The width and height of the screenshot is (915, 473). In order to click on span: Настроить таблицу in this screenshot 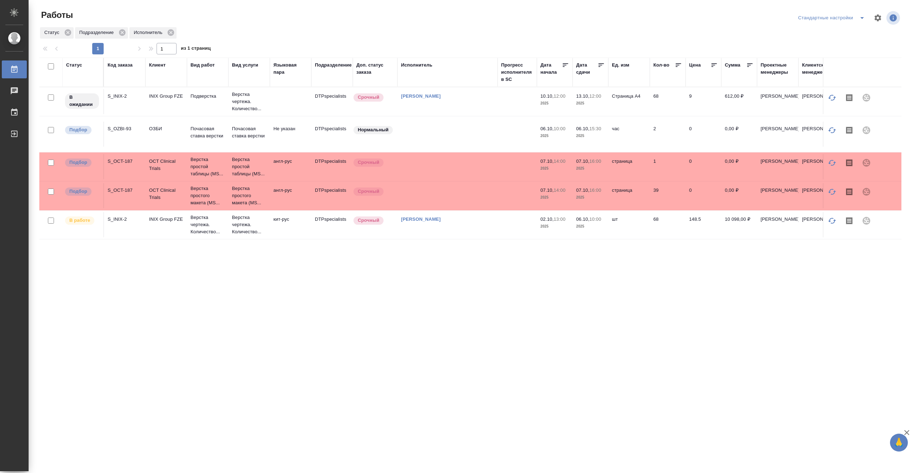, I will do `click(878, 18)`.